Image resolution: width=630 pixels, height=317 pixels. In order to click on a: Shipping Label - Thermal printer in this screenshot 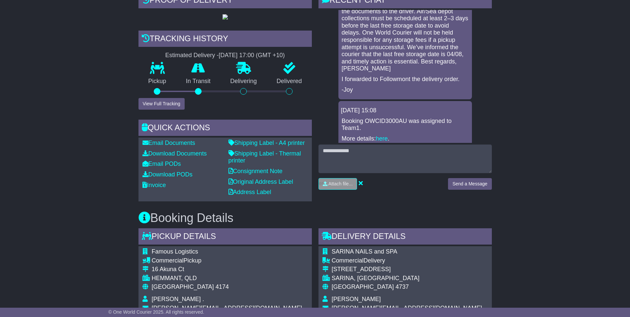, I will do `click(265, 157)`.